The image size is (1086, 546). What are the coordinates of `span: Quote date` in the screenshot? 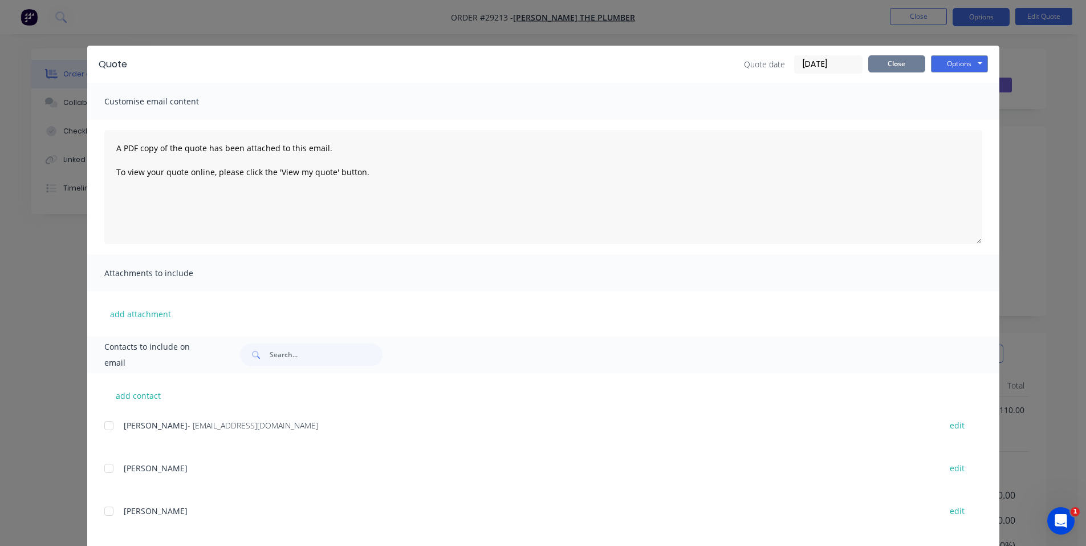 It's located at (764, 64).